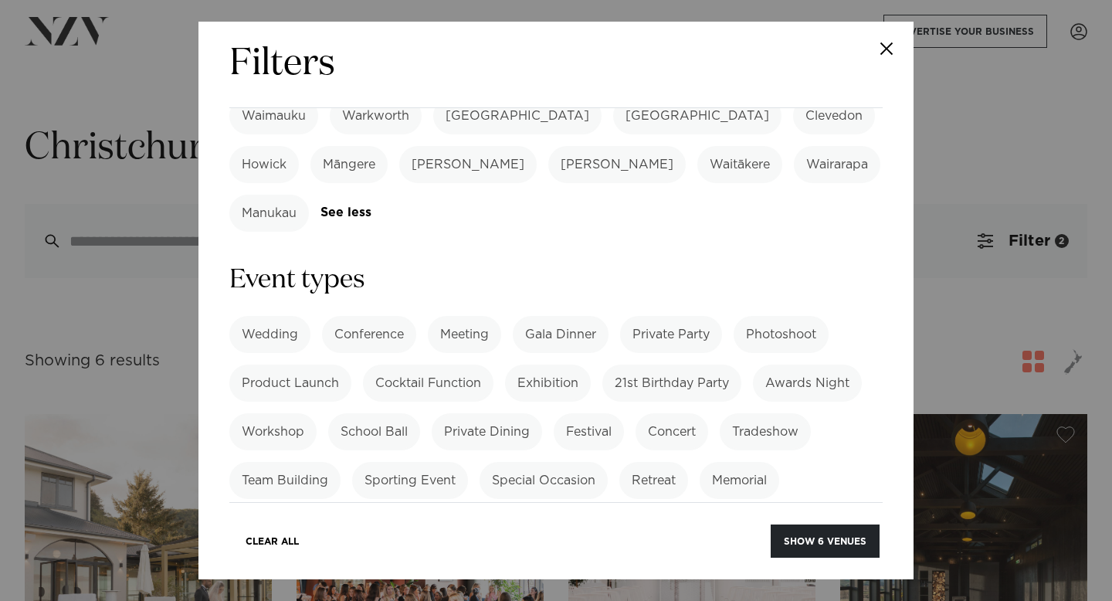  Describe the element at coordinates (807, 383) in the screenshot. I see `label: Awards Night` at that location.